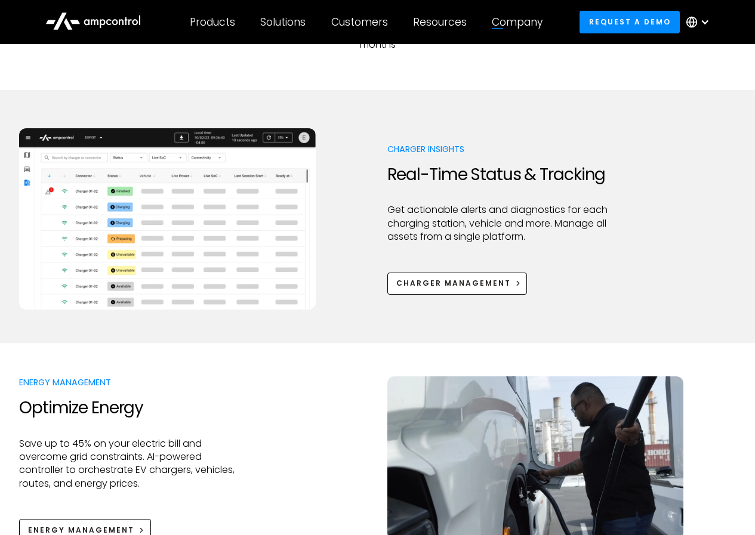 The width and height of the screenshot is (755, 535). Describe the element at coordinates (283, 22) in the screenshot. I see `div: Solutions` at that location.